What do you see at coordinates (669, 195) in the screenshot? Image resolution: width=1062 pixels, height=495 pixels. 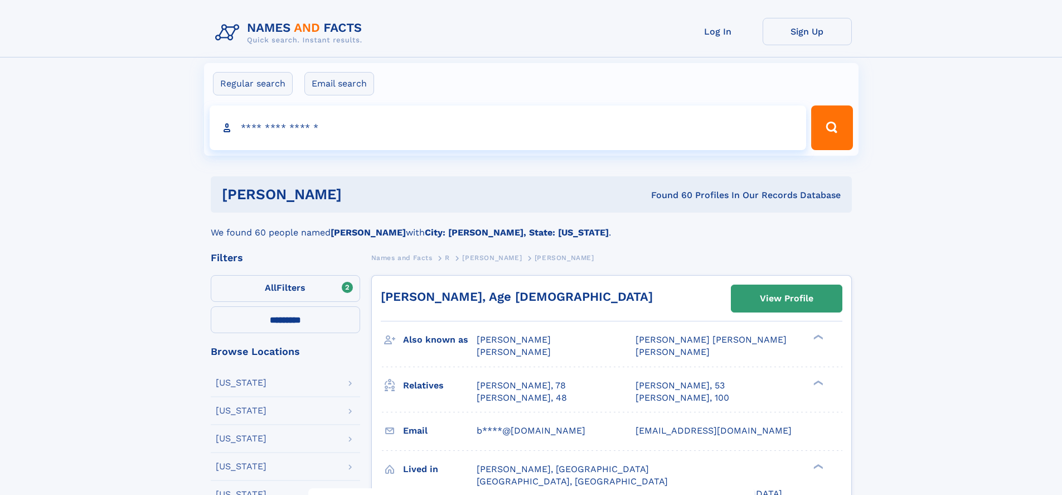 I see `div: Found 60 Profiles In Our Records Database` at bounding box center [669, 195].